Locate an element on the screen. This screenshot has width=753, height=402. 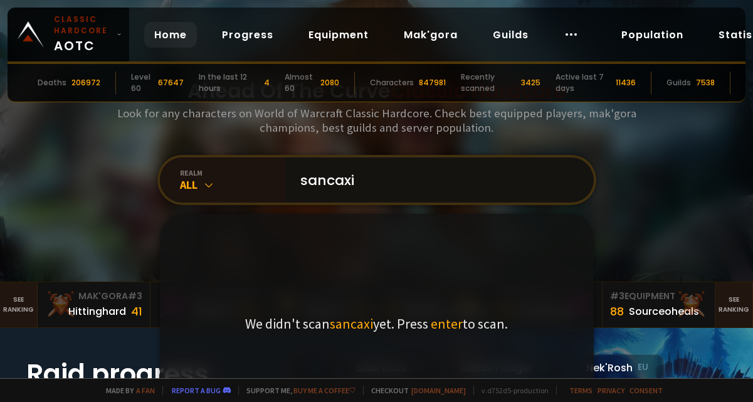
div: Almost 60 is located at coordinates (300, 83).